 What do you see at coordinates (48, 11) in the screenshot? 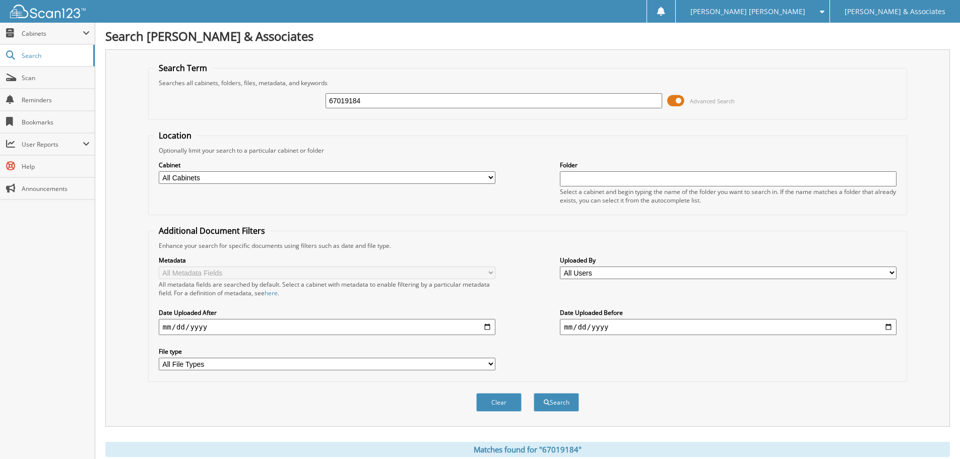
I see `img: scan123-logo-white.svg` at bounding box center [48, 11].